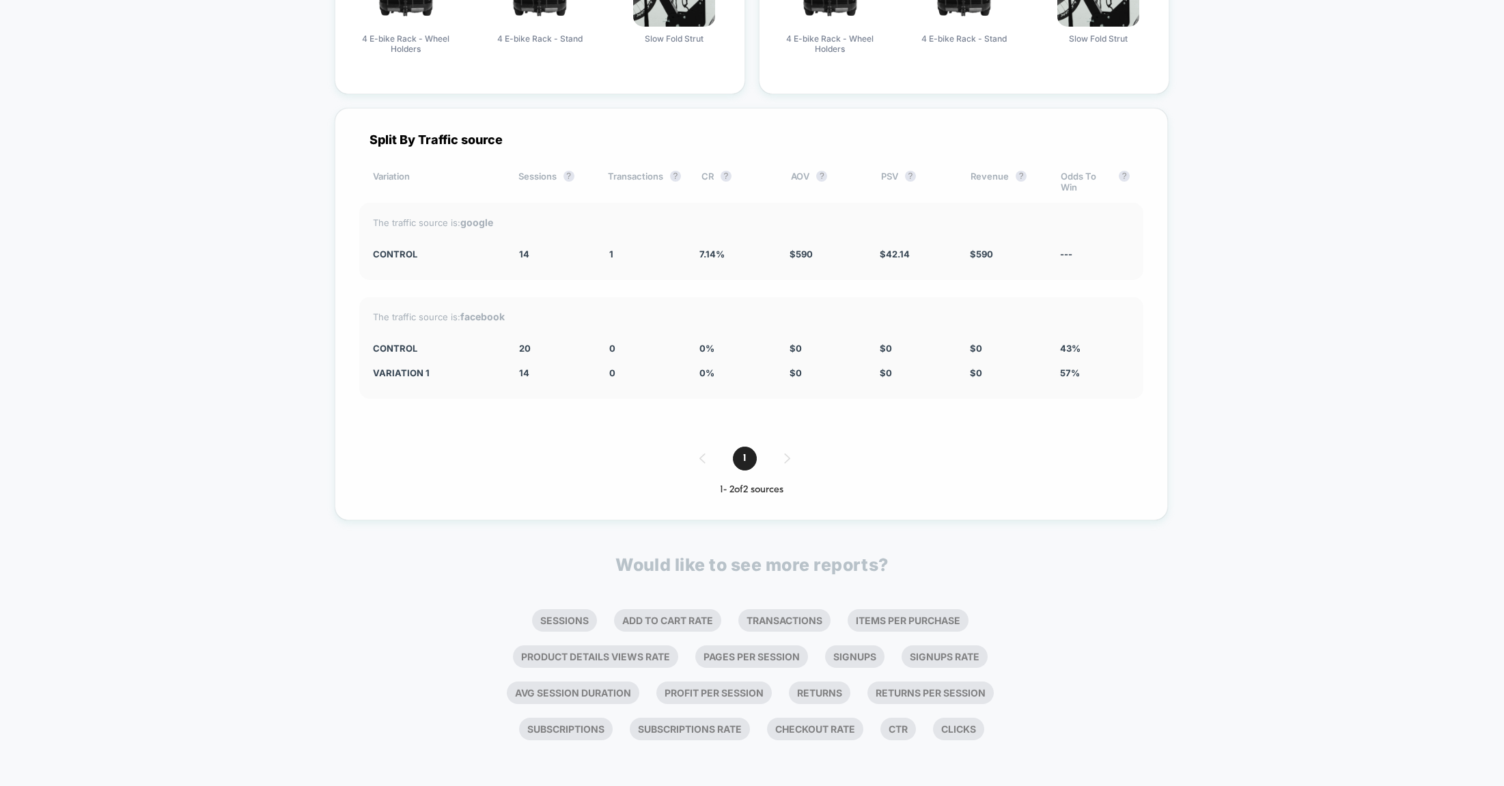  What do you see at coordinates (573, 693) in the screenshot?
I see `li: Avg Session Duration` at bounding box center [573, 693].